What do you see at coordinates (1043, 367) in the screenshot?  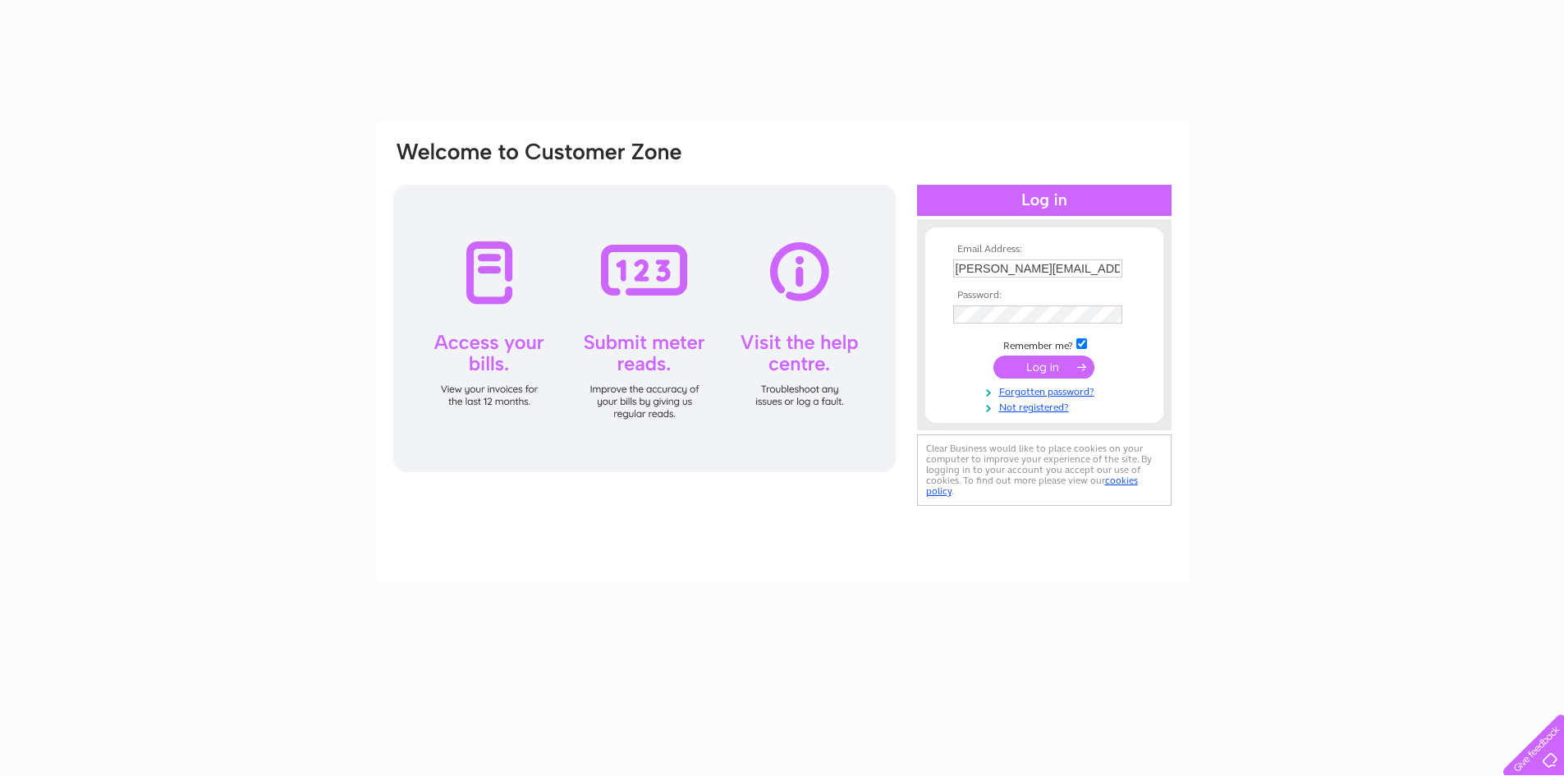 I see `input: Submit` at bounding box center [1043, 367].